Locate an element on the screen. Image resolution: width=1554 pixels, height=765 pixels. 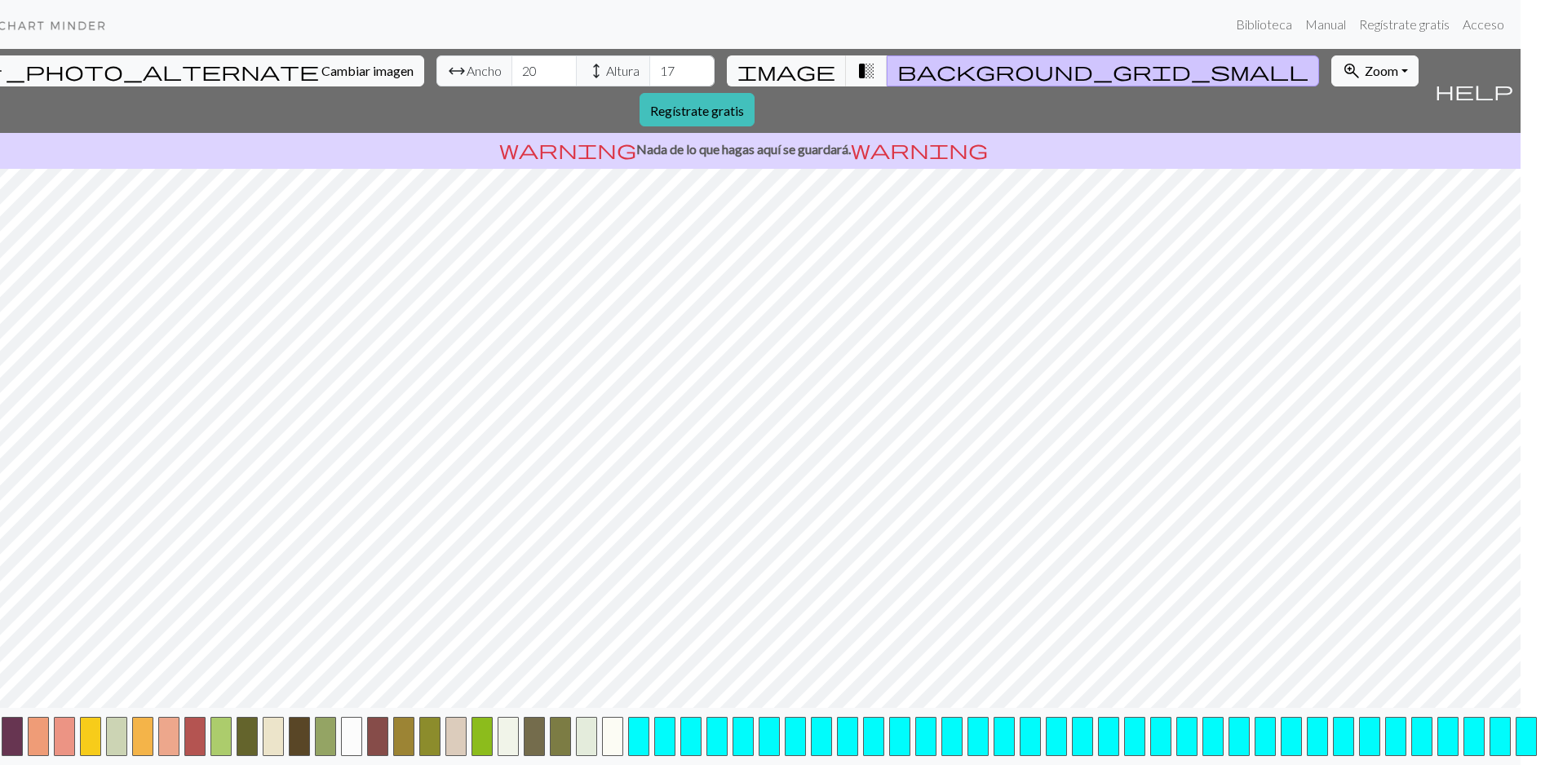
font: Manual is located at coordinates (1326, 24).